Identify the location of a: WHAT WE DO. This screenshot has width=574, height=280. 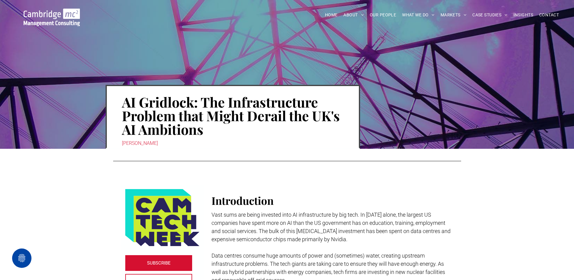
(418, 15).